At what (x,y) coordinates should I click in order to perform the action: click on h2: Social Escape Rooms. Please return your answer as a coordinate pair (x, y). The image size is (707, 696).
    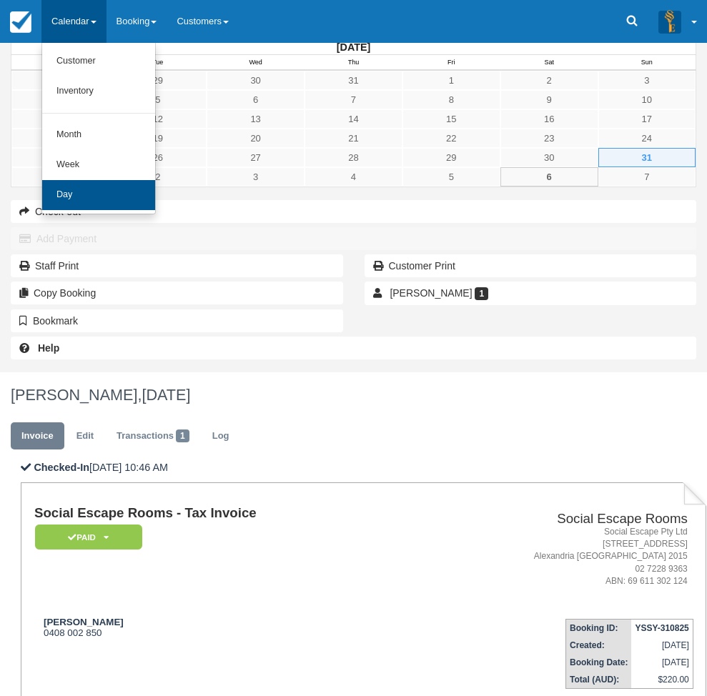
    Looking at the image, I should click on (553, 519).